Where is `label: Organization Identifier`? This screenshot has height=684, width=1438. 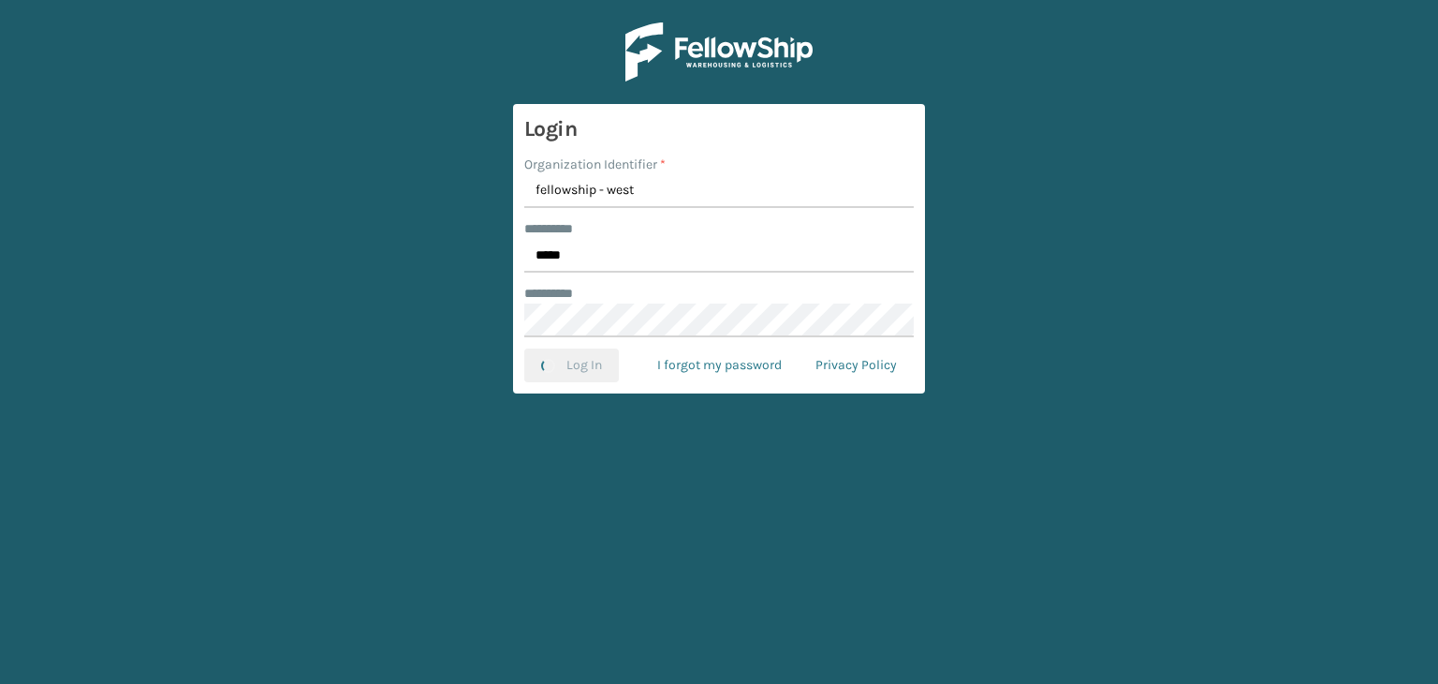
label: Organization Identifier is located at coordinates (595, 164).